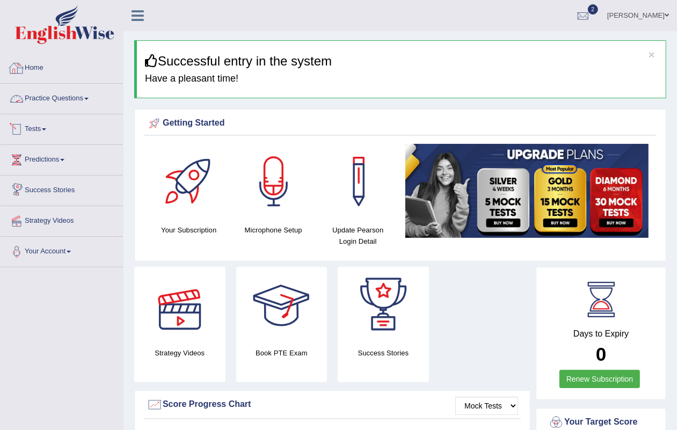 The height and width of the screenshot is (430, 677). Describe the element at coordinates (180, 353) in the screenshot. I see `h4: Strategy Videos` at that location.